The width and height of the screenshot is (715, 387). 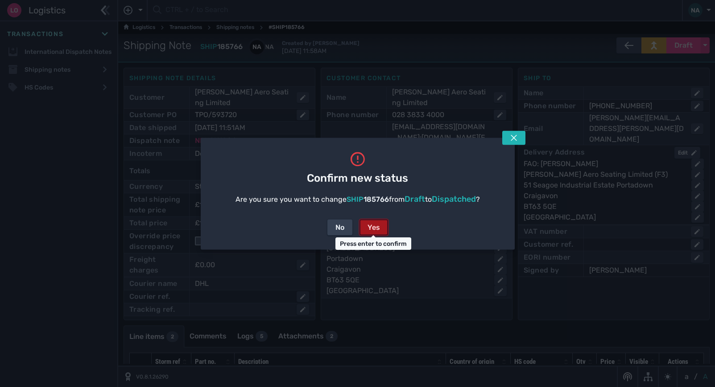 What do you see at coordinates (514, 138) in the screenshot?
I see `button: Tap escape key to close` at bounding box center [514, 138].